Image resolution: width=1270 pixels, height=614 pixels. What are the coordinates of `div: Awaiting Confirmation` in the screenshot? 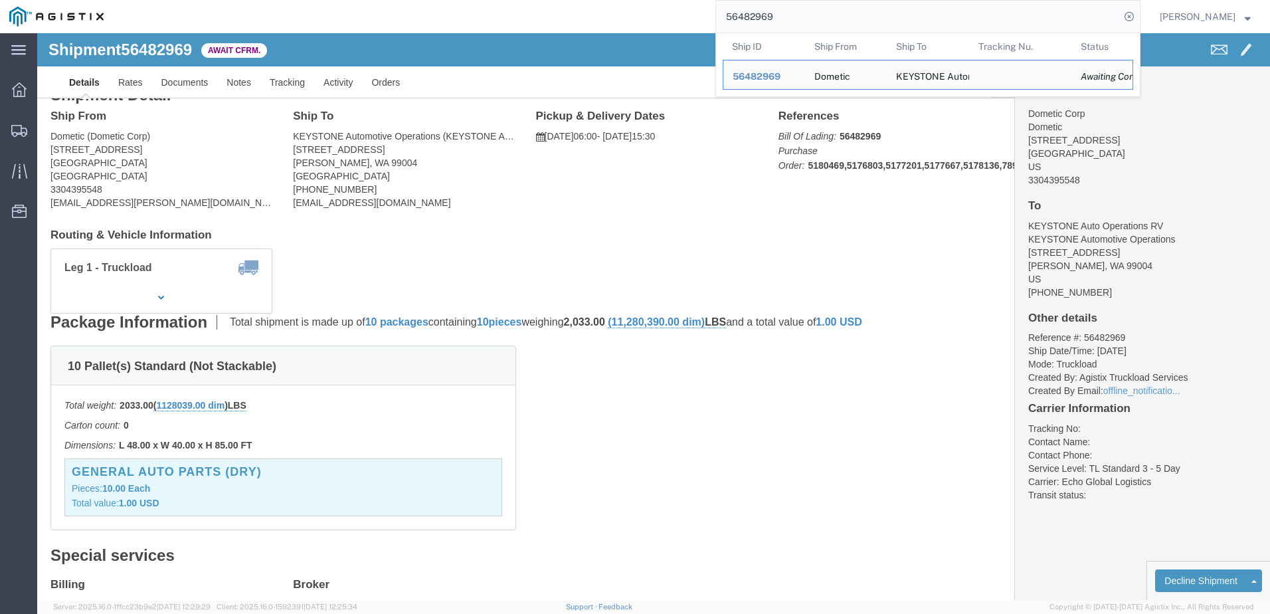 It's located at (1102, 76).